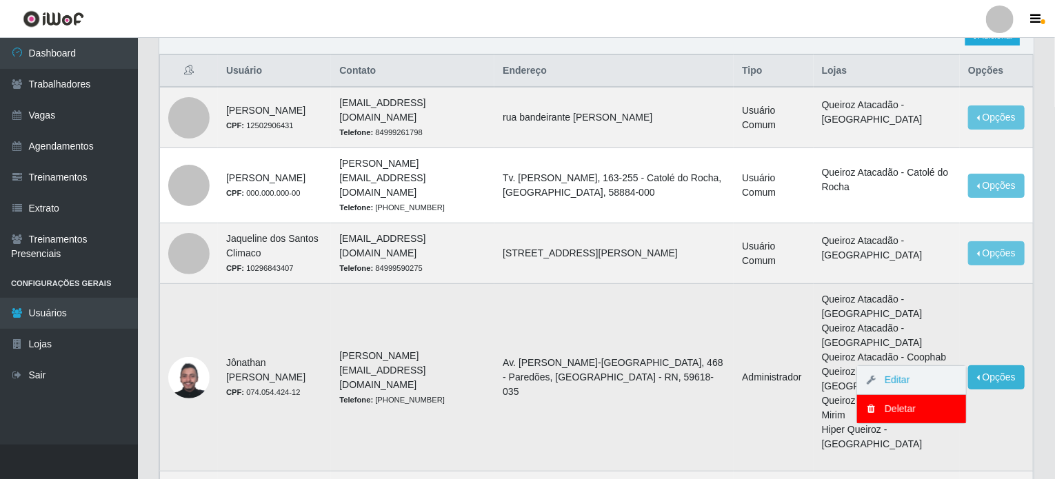 The height and width of the screenshot is (479, 1055). What do you see at coordinates (614, 71) in the screenshot?
I see `th: Endereço` at bounding box center [614, 71].